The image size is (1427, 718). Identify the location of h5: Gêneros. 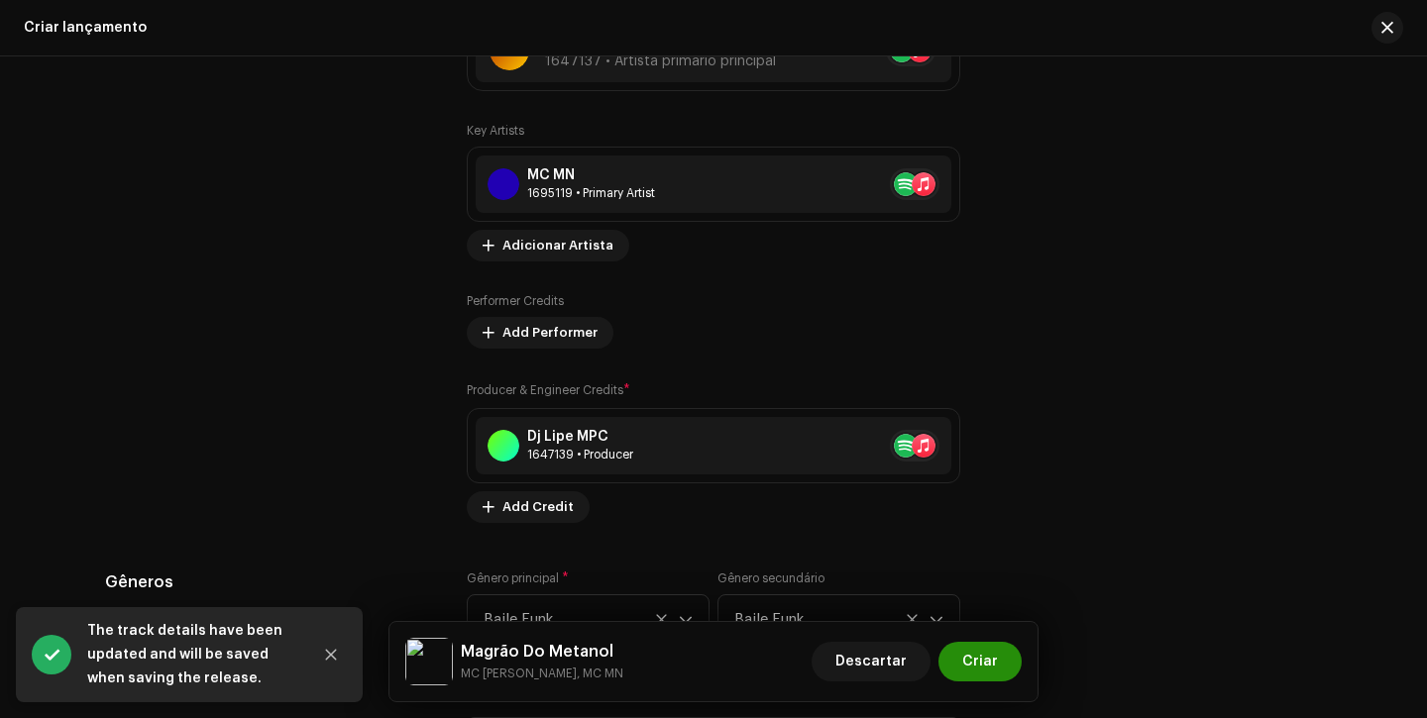
(270, 583).